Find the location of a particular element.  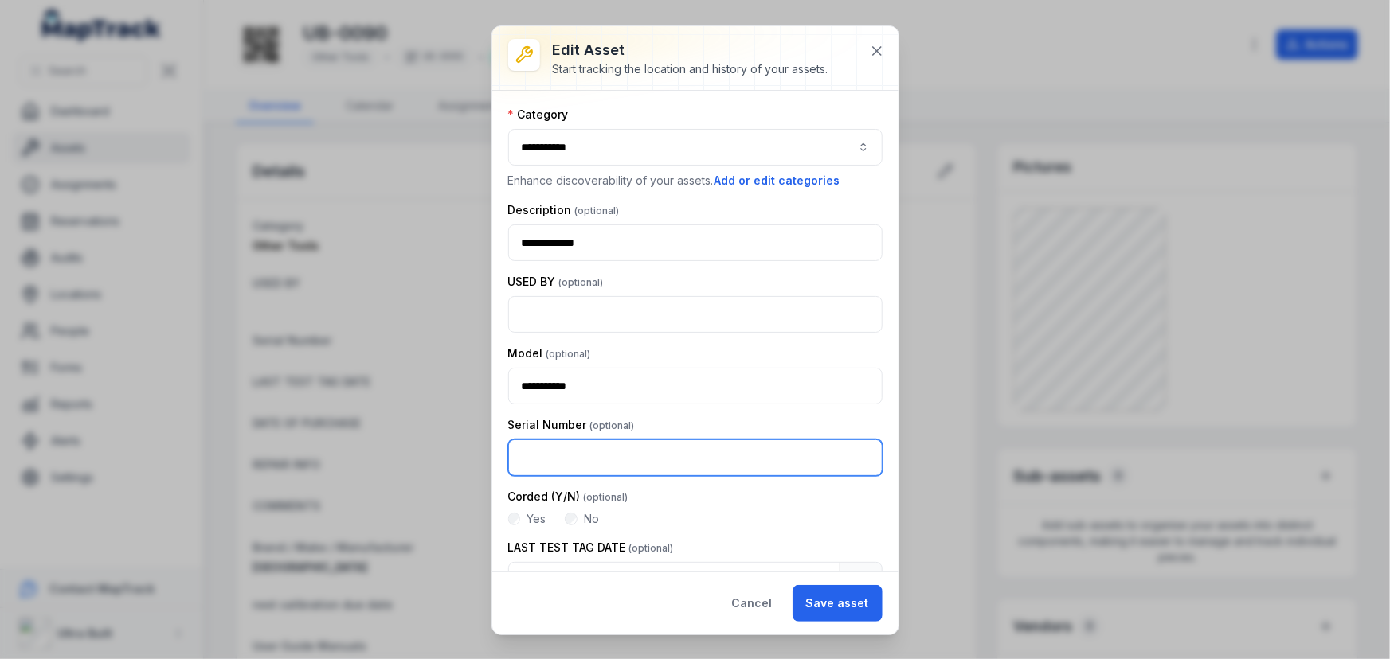

p: Enhance discoverability of your assets. is located at coordinates (695, 181).